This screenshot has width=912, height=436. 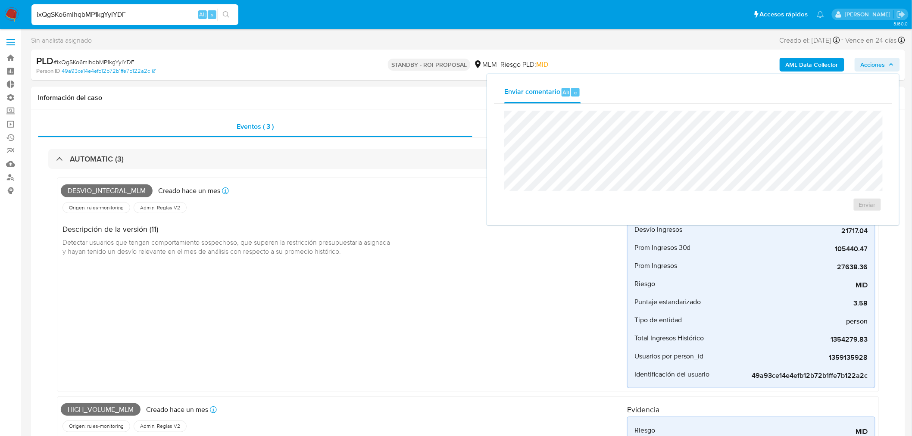 I want to click on span: High_volume_mlm, so click(x=100, y=410).